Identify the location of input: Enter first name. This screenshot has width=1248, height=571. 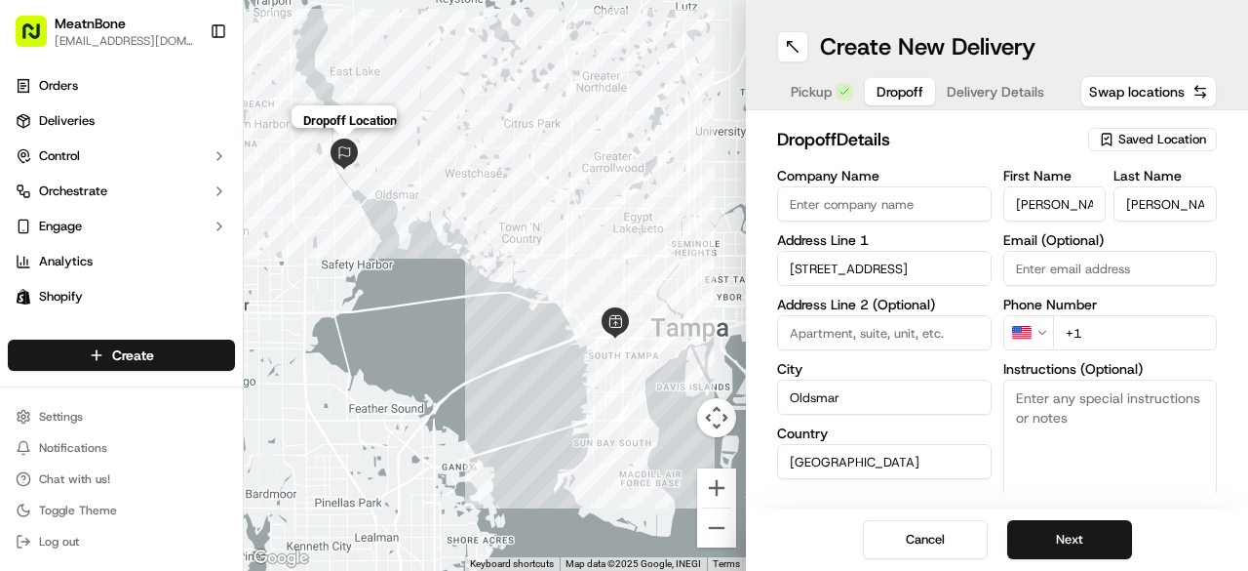
(1055, 204).